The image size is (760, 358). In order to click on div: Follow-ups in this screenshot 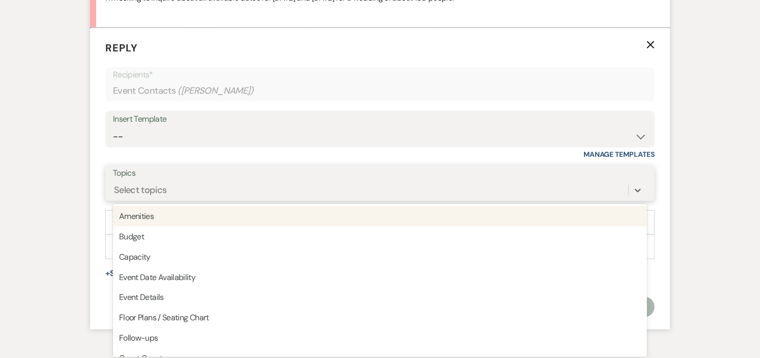, I will do `click(380, 338)`.